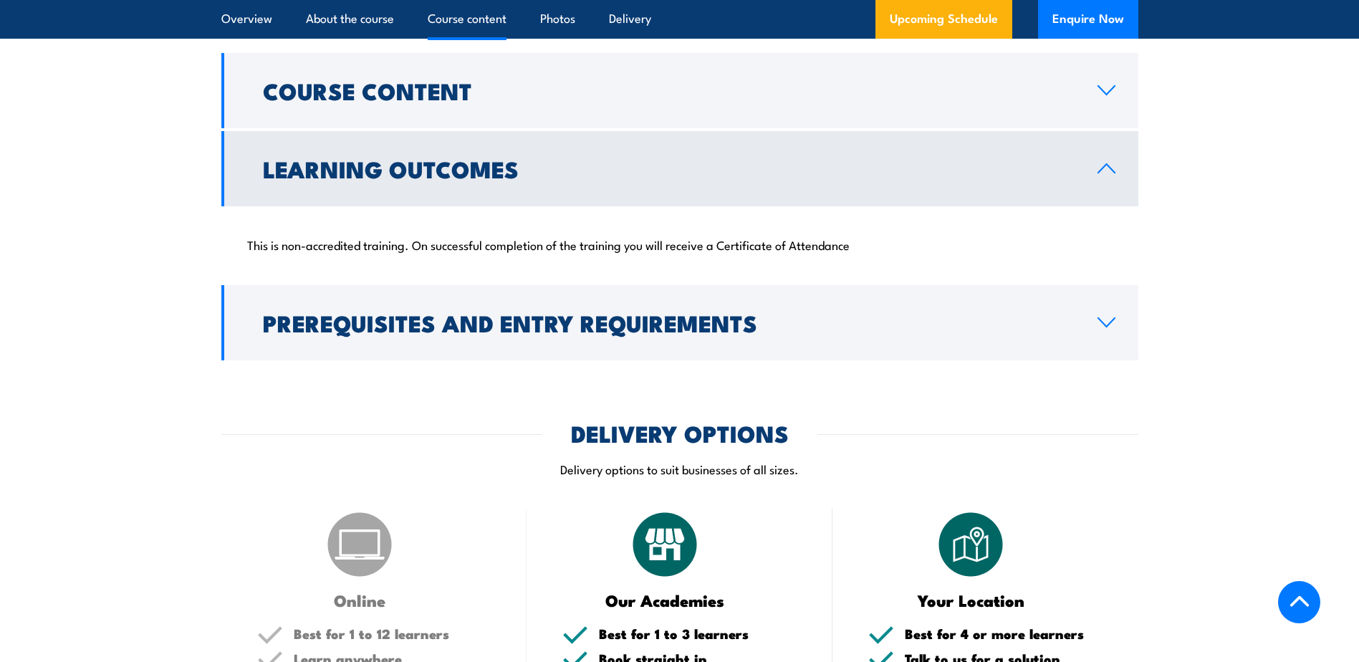 The image size is (1359, 662). Describe the element at coordinates (668, 322) in the screenshot. I see `h2: Prerequisites and Entry Requirements` at that location.